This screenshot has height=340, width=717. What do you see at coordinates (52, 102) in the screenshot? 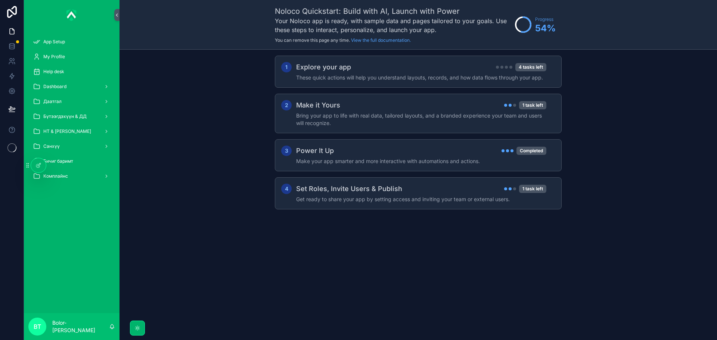
I see `span: Даатгал` at bounding box center [52, 102].